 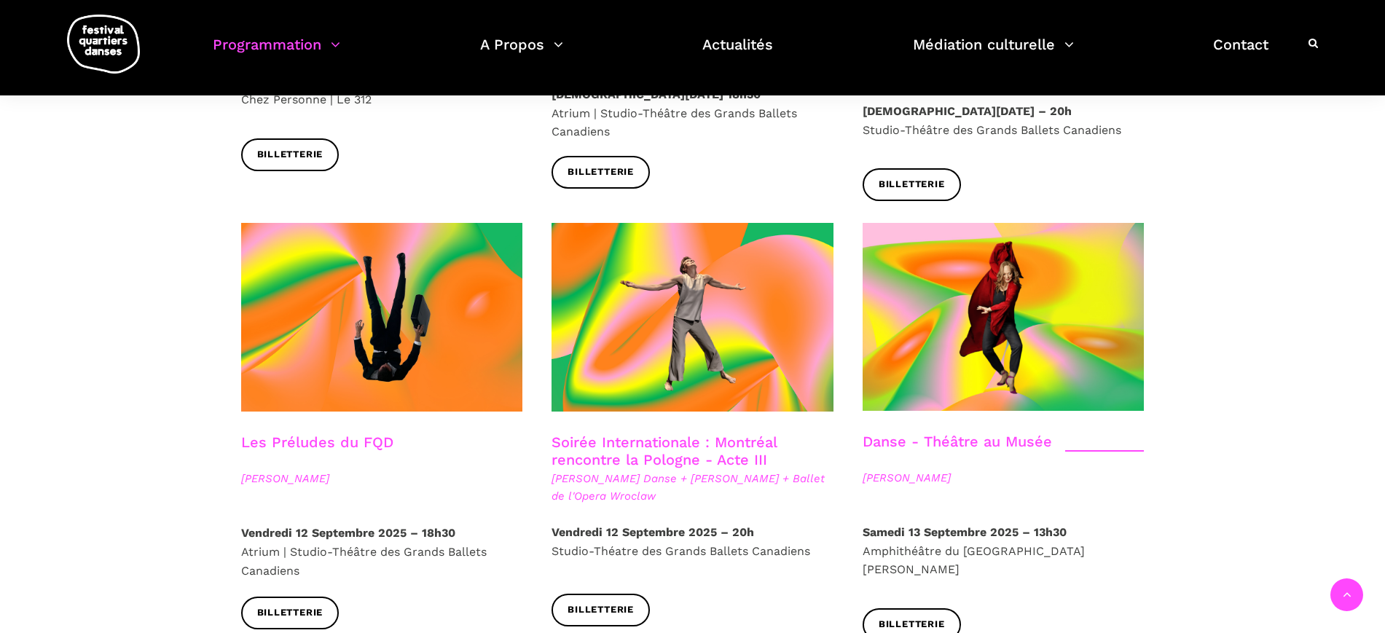 What do you see at coordinates (317, 442) in the screenshot?
I see `a: Les Préludes du FQD` at bounding box center [317, 442].